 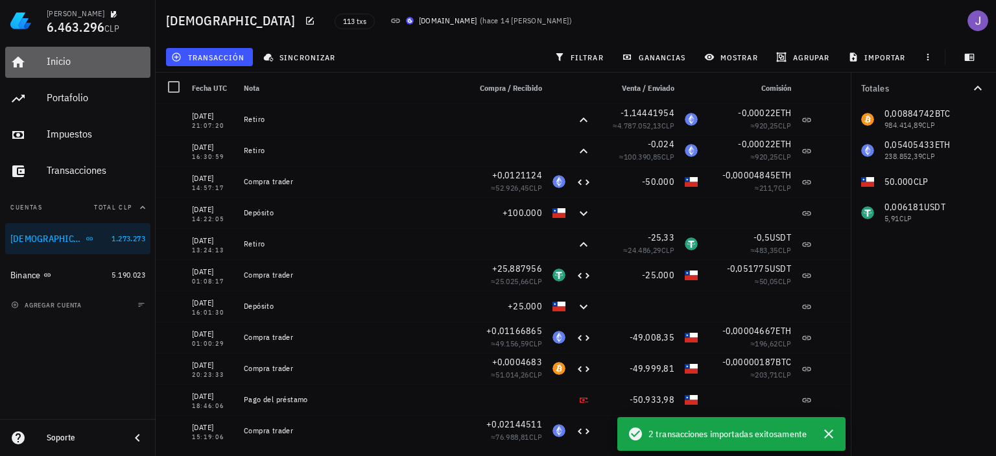 What do you see at coordinates (83, 438) in the screenshot?
I see `div: Soporte` at bounding box center [83, 438].